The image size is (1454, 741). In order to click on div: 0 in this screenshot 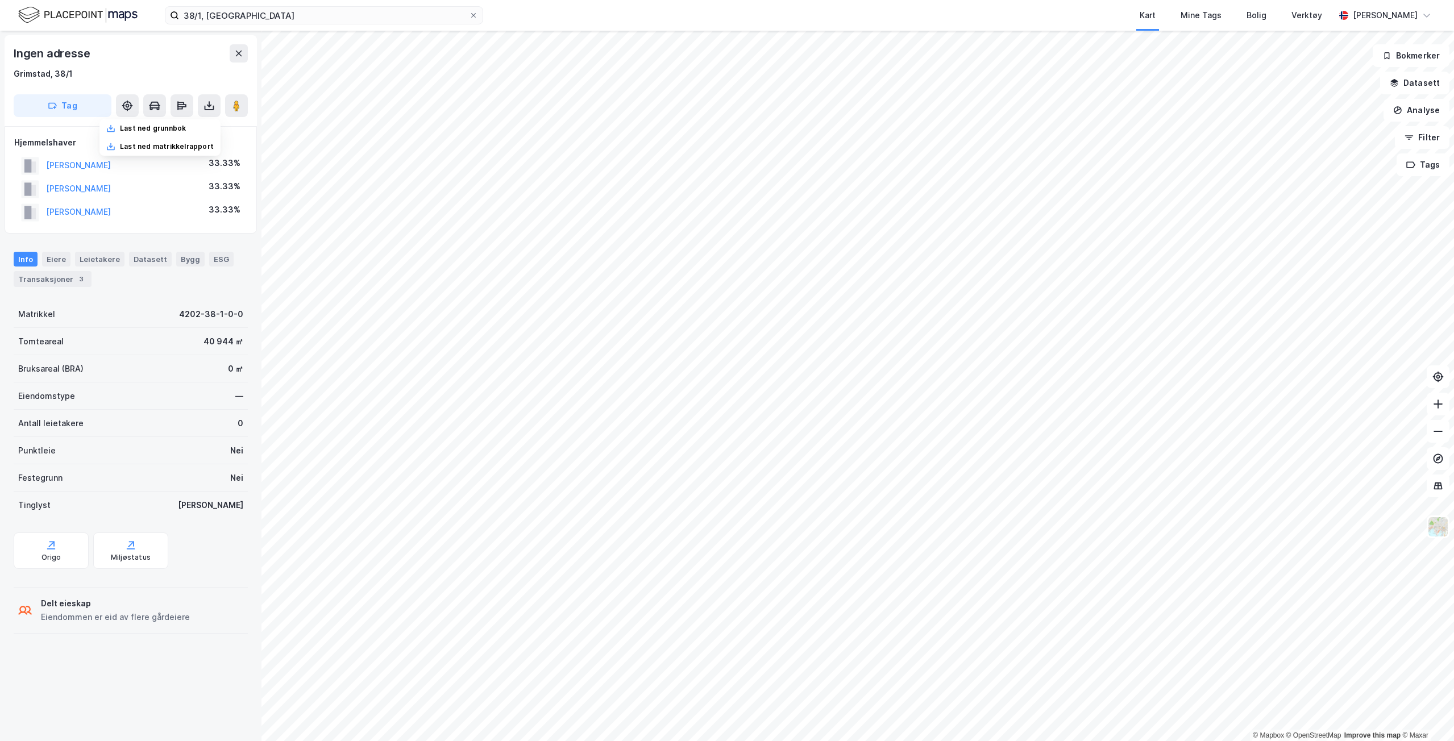, I will do `click(240, 423)`.